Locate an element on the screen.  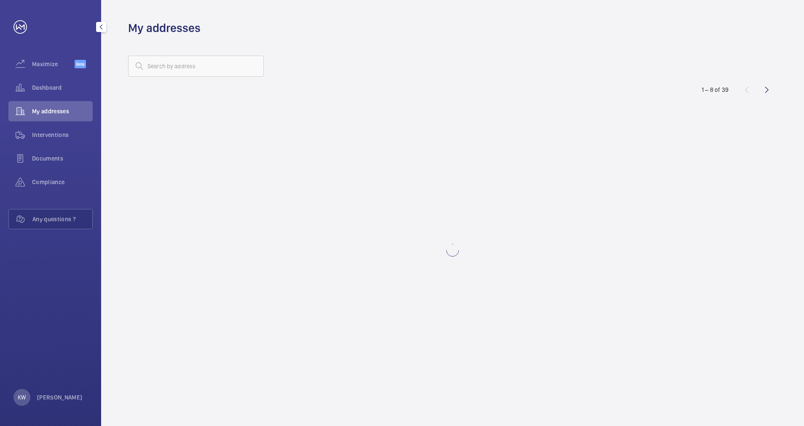
span: Interventions is located at coordinates (62, 135).